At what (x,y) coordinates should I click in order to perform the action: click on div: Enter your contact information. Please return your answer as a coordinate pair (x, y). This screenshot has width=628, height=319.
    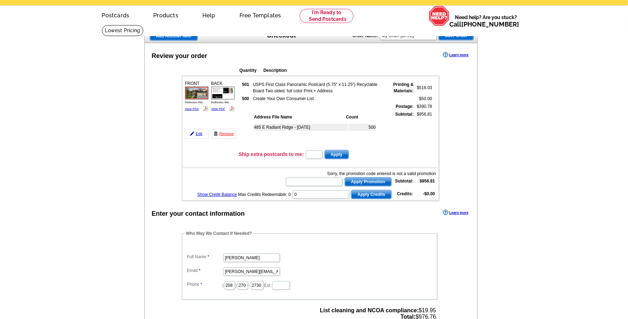
    Looking at the image, I should click on (198, 214).